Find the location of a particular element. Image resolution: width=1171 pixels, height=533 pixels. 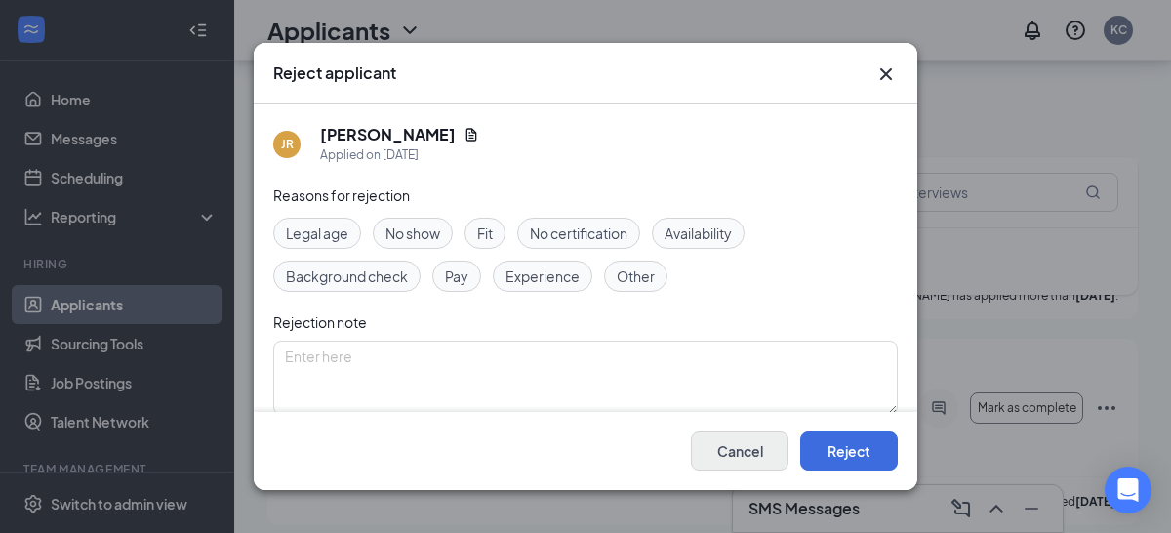

svg: Document is located at coordinates (472, 135).